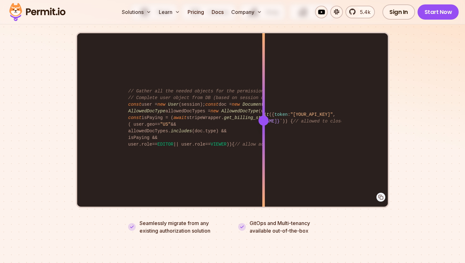 The height and width of the screenshot is (263, 465). What do you see at coordinates (136, 12) in the screenshot?
I see `button: Solutions` at bounding box center [136, 12].